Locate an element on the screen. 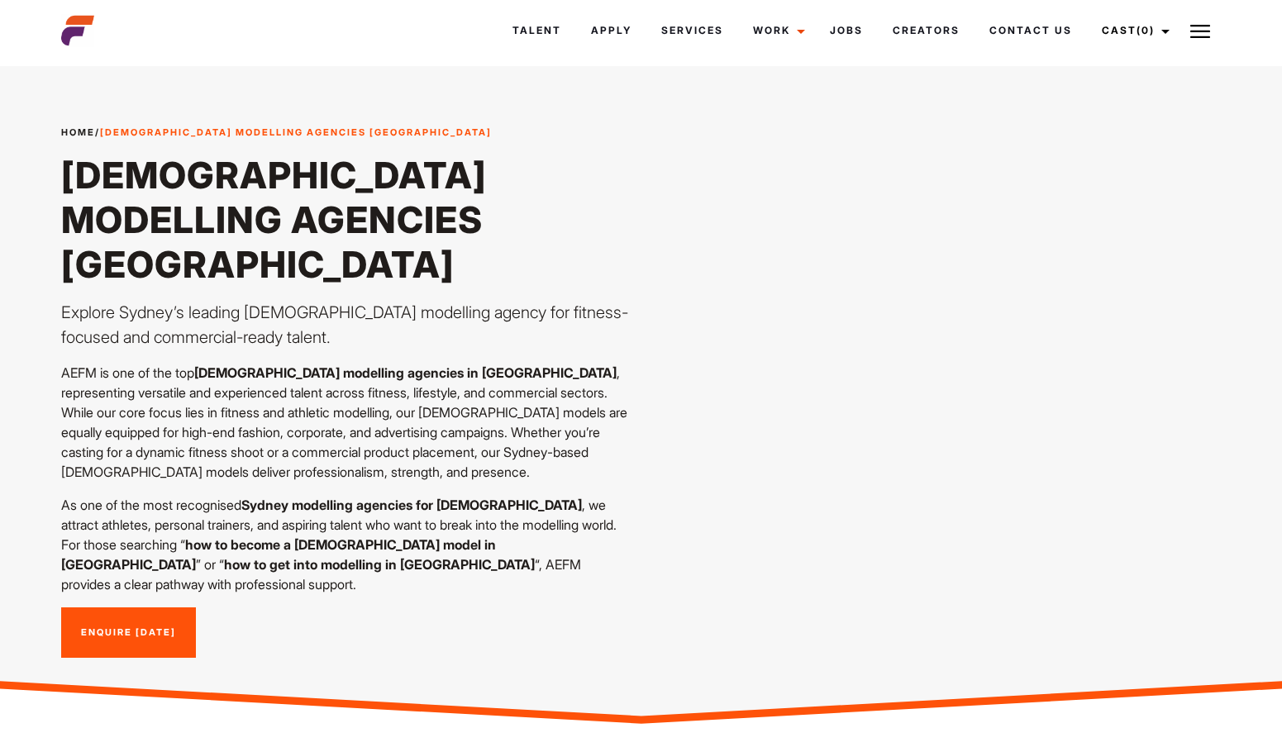 The height and width of the screenshot is (747, 1282). a: Contact Us is located at coordinates (1031, 31).